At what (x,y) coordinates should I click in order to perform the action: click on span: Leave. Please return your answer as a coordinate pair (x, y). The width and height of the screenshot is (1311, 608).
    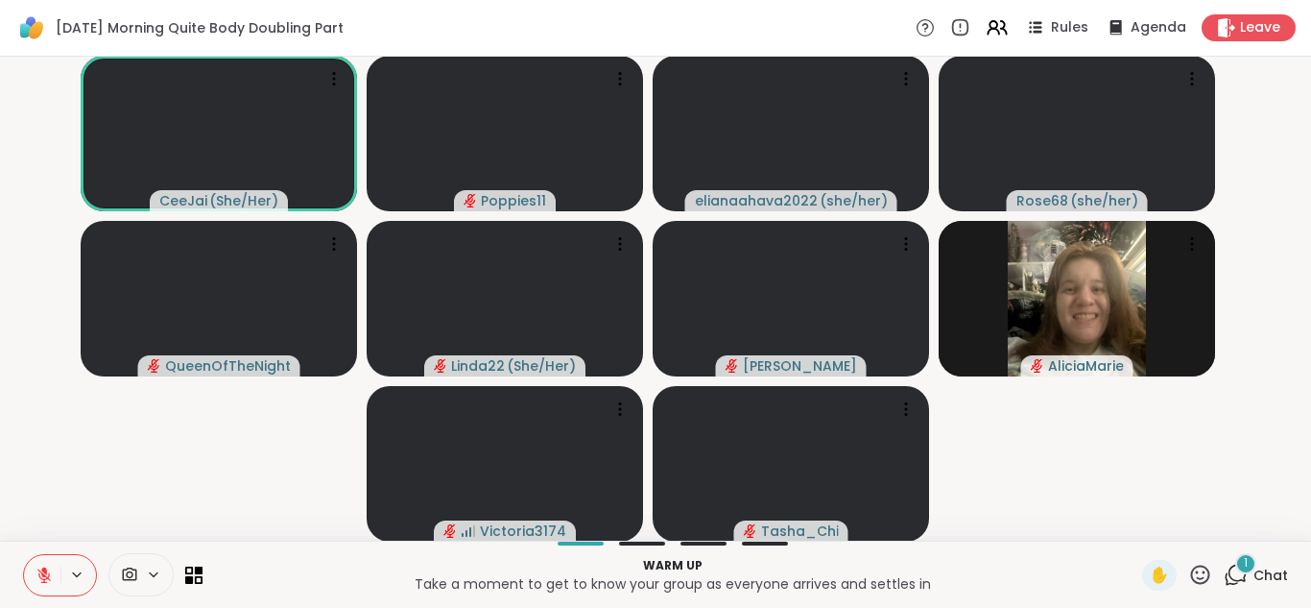
    Looking at the image, I should click on (1260, 28).